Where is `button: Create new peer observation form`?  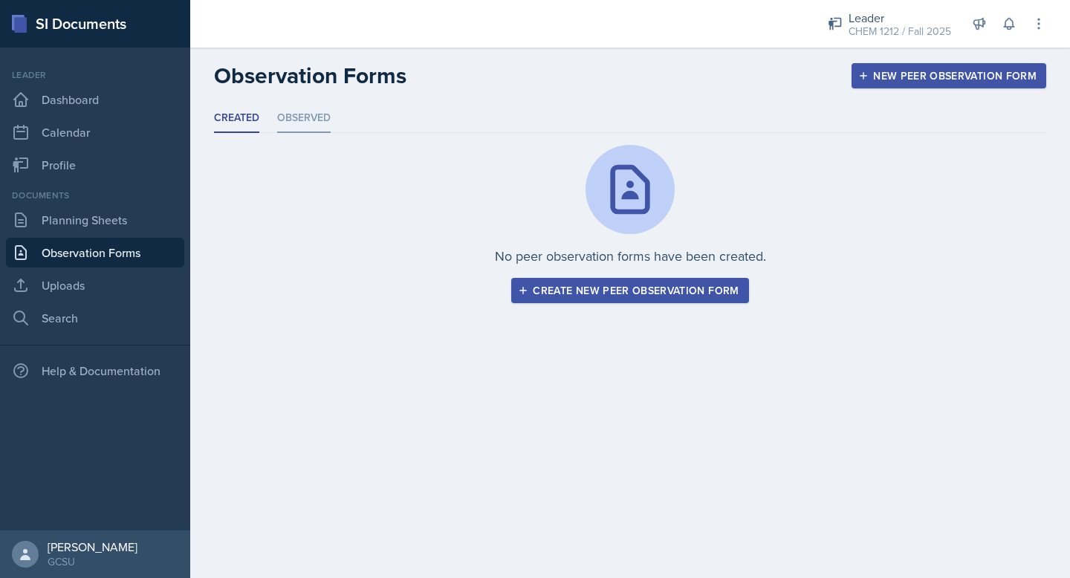
button: Create new peer observation form is located at coordinates (630, 291).